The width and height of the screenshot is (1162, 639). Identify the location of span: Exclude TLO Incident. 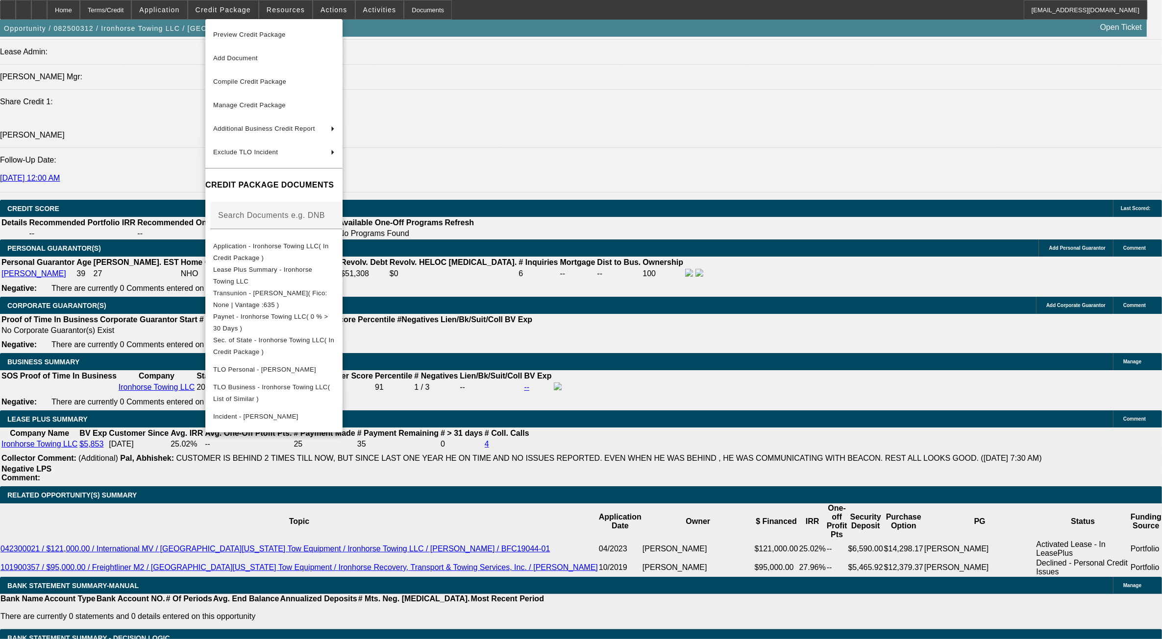
(245, 152).